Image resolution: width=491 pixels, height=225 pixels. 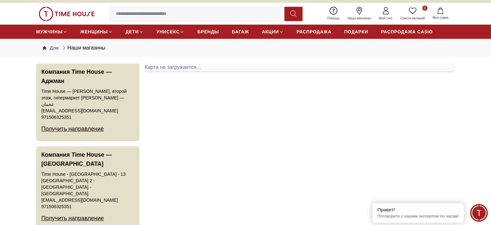 I want to click on a: БАГАЖ, so click(x=240, y=32).